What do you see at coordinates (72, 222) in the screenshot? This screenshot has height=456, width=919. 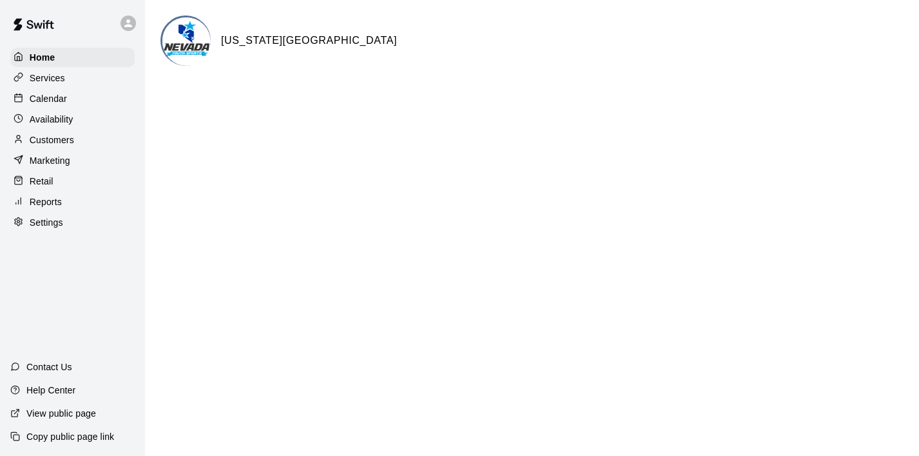 I see `div: Settings` at bounding box center [72, 222].